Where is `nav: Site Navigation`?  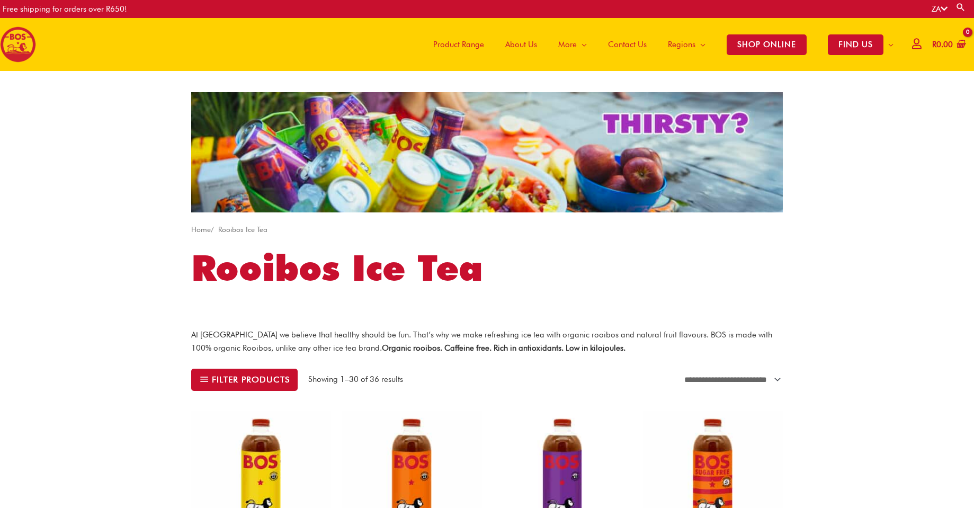 nav: Site Navigation is located at coordinates (659, 44).